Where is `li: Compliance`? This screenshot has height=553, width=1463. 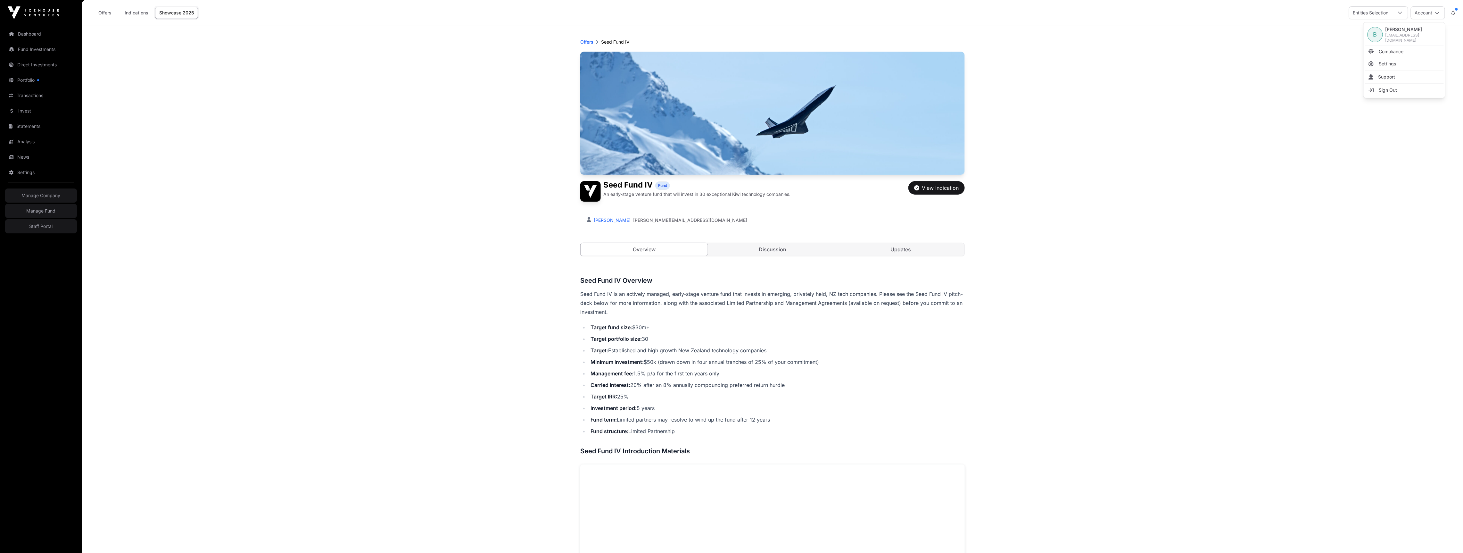
li: Compliance is located at coordinates (1404, 52).